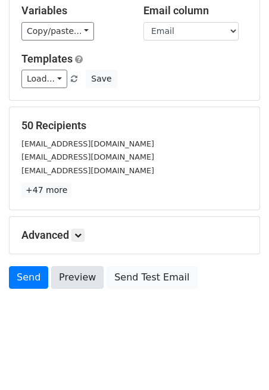 The width and height of the screenshot is (269, 390). I want to click on a: Send Test Email, so click(152, 278).